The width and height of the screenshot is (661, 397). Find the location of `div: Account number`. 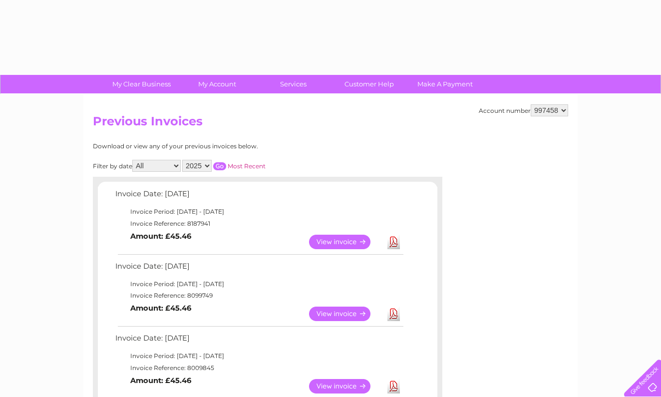

div: Account number is located at coordinates (523, 110).